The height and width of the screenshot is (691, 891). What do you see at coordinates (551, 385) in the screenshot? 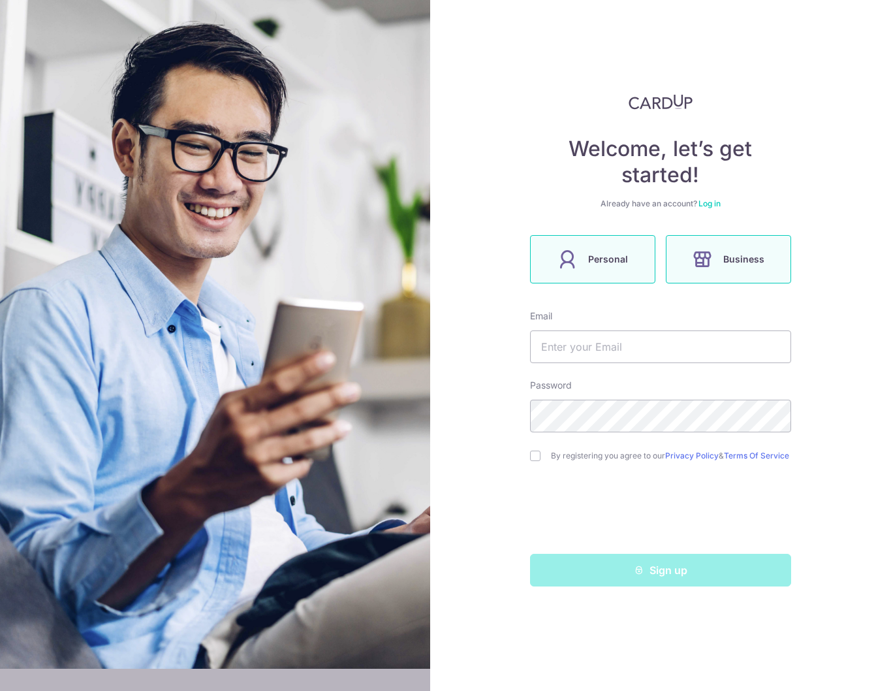
I see `label: Password` at bounding box center [551, 385].